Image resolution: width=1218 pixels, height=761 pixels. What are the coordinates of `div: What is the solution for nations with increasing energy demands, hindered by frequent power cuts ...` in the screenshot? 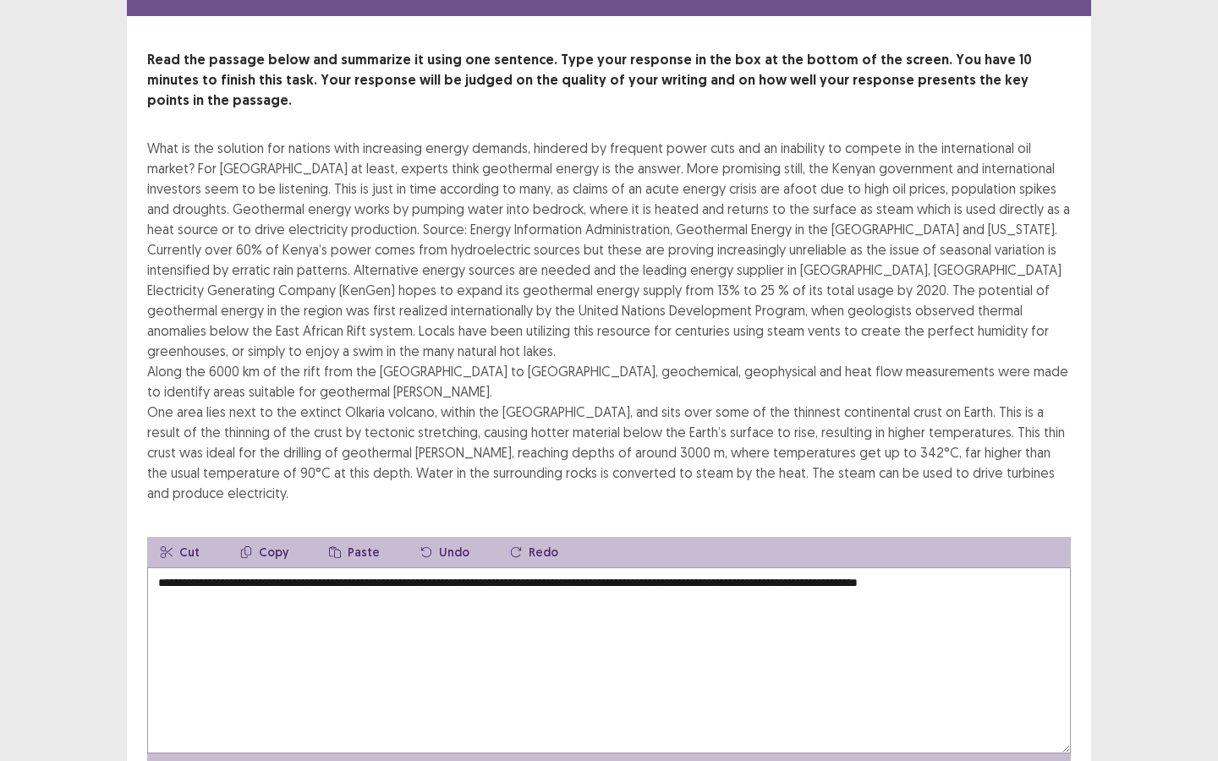 It's located at (609, 320).